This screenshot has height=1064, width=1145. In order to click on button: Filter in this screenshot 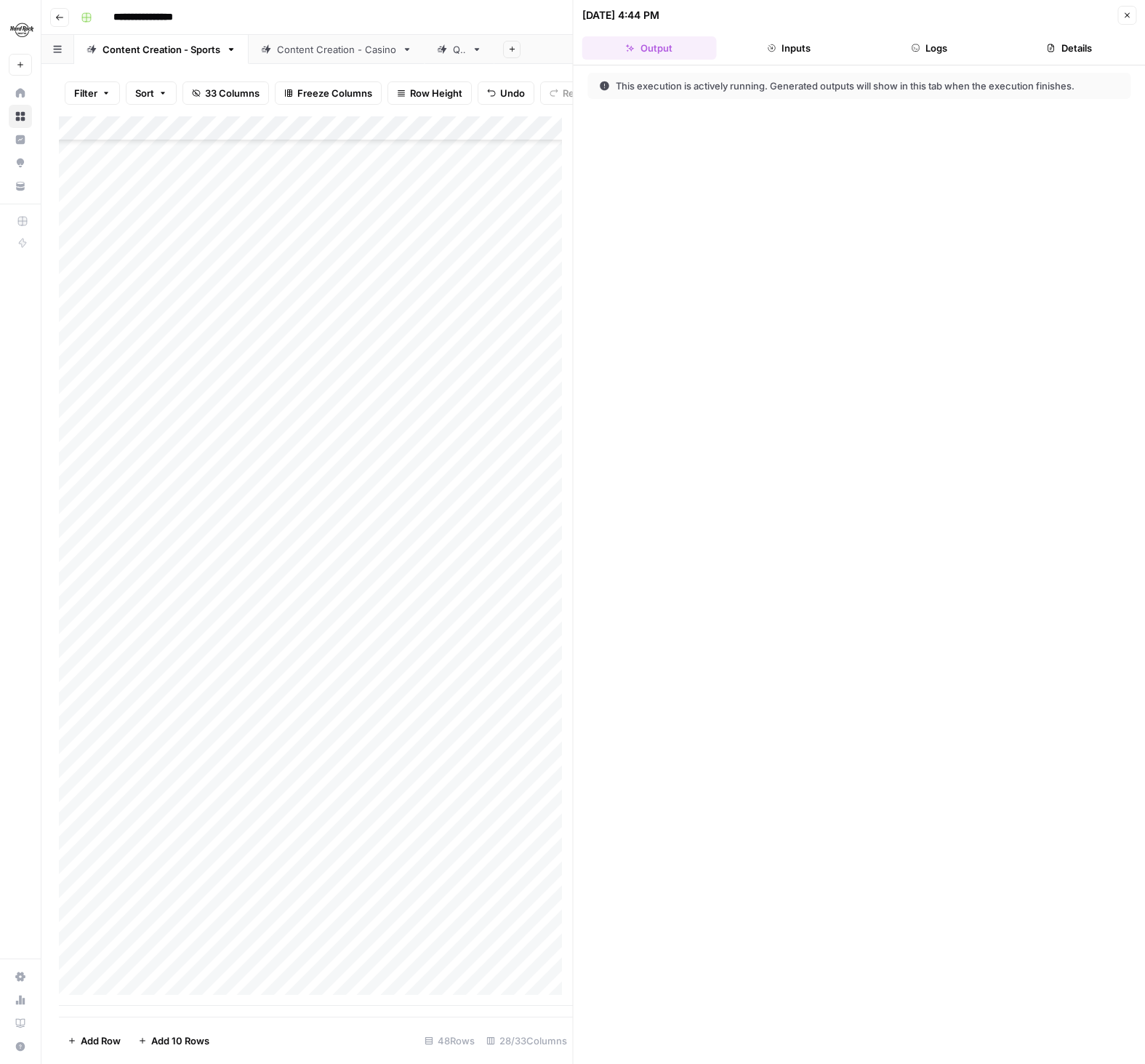, I will do `click(92, 93)`.